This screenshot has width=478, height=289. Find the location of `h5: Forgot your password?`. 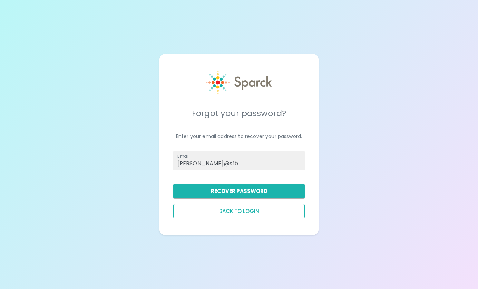

h5: Forgot your password? is located at coordinates (239, 113).